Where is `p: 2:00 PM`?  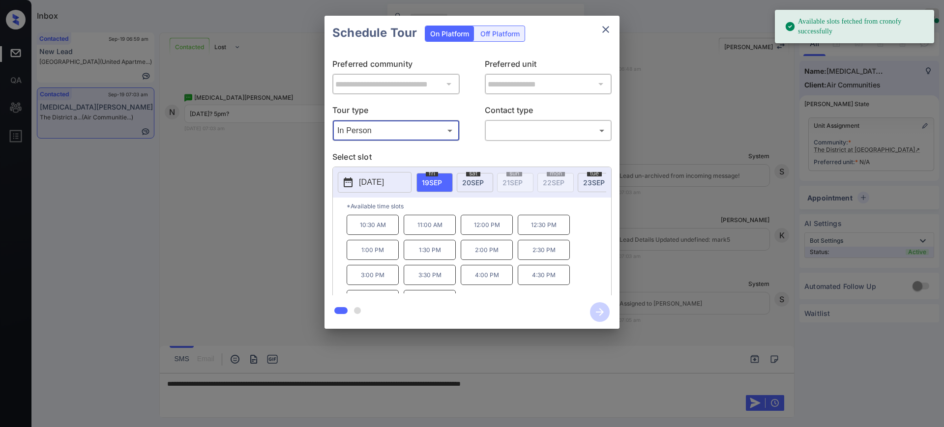 p: 2:00 PM is located at coordinates (487, 250).